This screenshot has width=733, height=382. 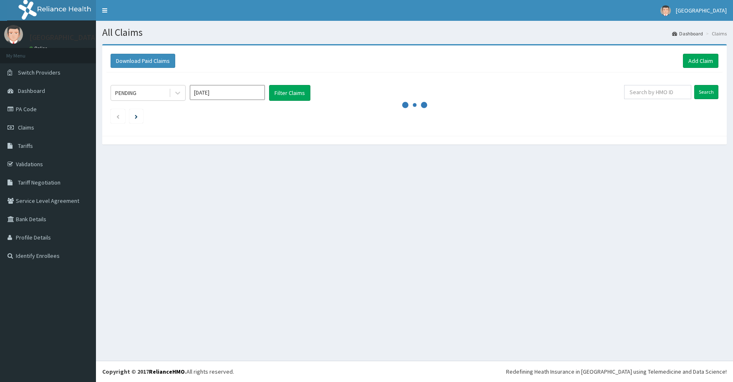 What do you see at coordinates (167, 372) in the screenshot?
I see `a: RelianceHMO` at bounding box center [167, 372].